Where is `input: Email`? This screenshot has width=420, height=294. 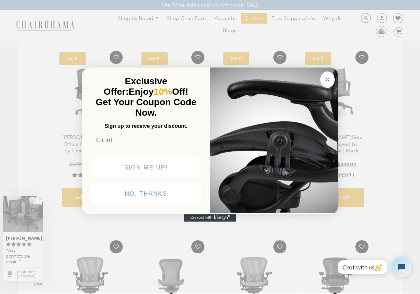 input: Email is located at coordinates (146, 140).